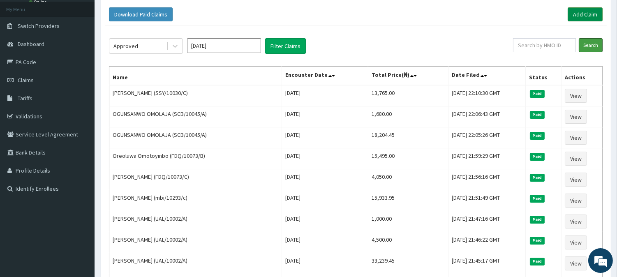 The height and width of the screenshot is (277, 617). I want to click on td: 18,204.45, so click(408, 138).